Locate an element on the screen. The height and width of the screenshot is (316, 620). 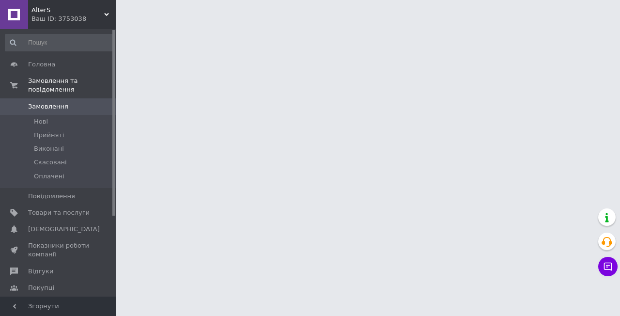
span: Замовлення та повідомлення is located at coordinates (72, 85).